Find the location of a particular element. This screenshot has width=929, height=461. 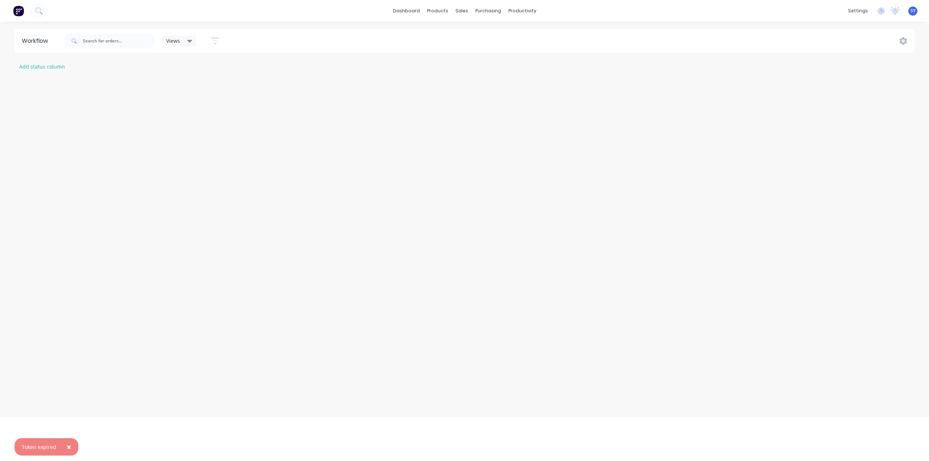

div: Token expired is located at coordinates (39, 447).